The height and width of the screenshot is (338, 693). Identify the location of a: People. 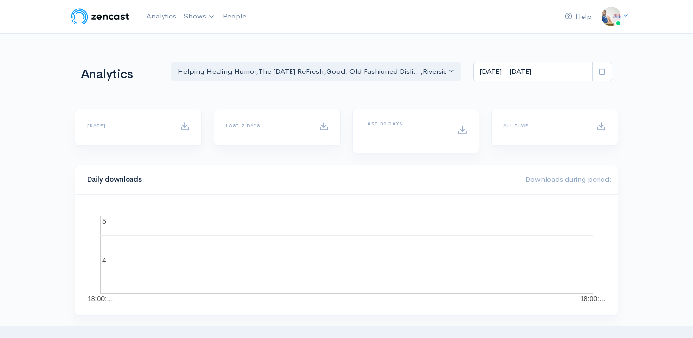
(235, 16).